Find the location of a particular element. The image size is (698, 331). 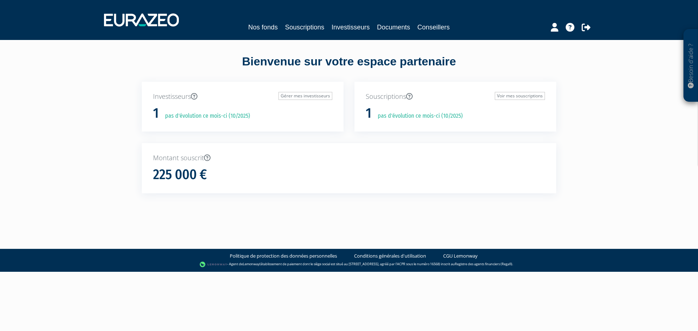

a: Politique de protection des données personnelles is located at coordinates (283, 256).